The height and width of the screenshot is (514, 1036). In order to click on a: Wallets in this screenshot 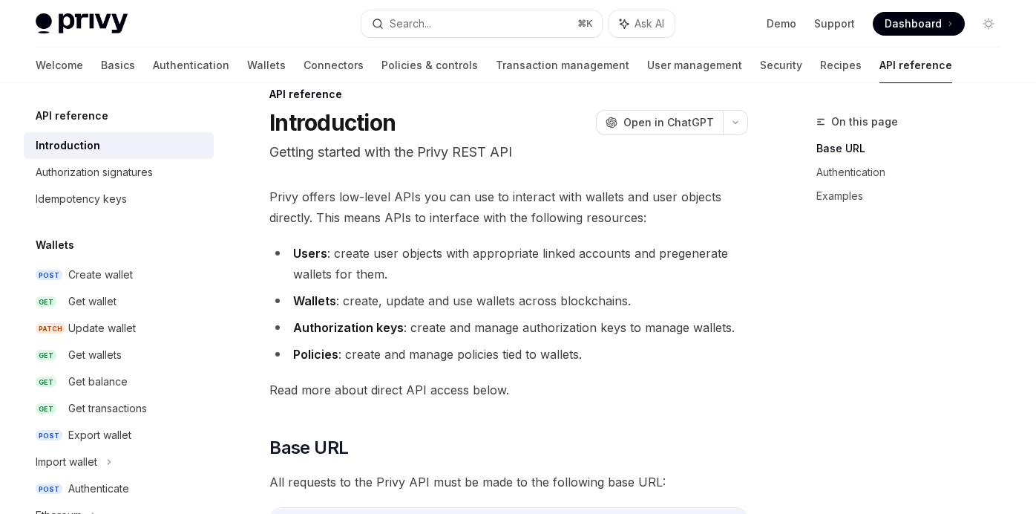, I will do `click(266, 65)`.